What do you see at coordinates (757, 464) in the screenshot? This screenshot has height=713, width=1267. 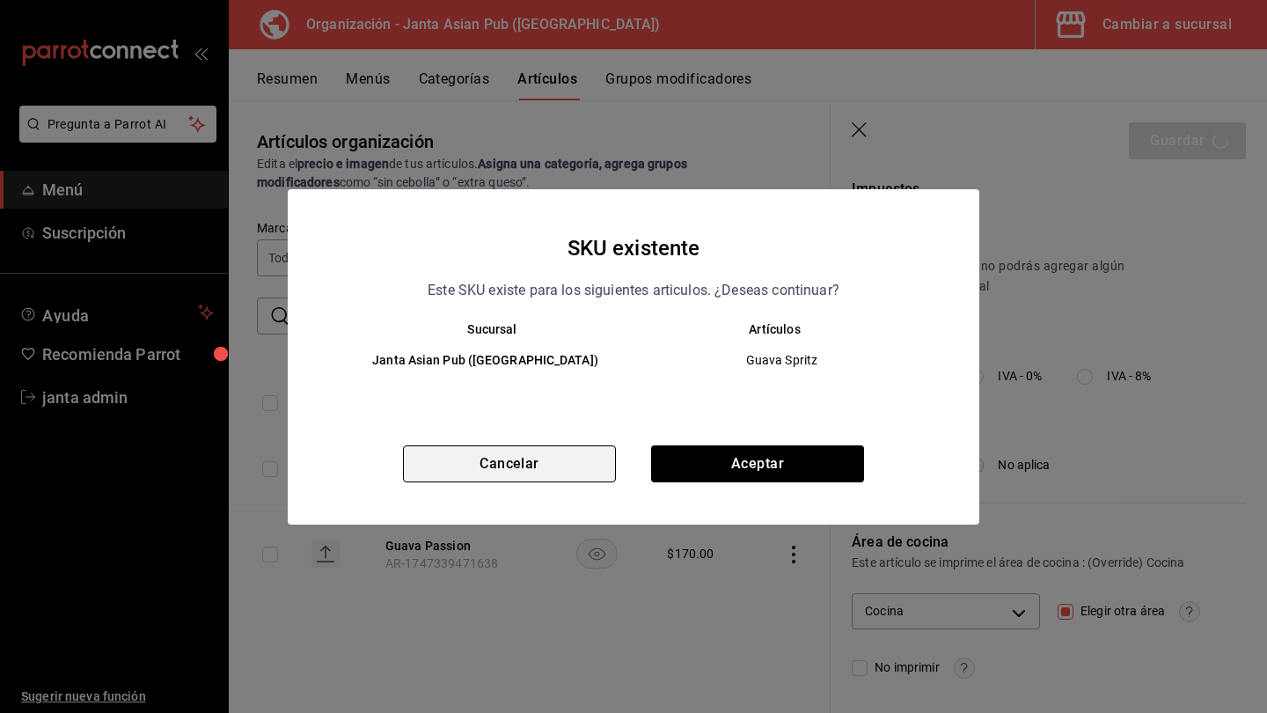 I see `button: Aceptar` at bounding box center [757, 464].